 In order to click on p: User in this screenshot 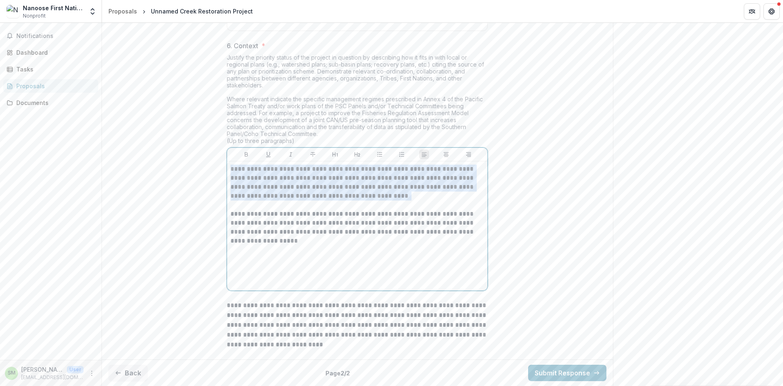, I will do `click(75, 369)`.